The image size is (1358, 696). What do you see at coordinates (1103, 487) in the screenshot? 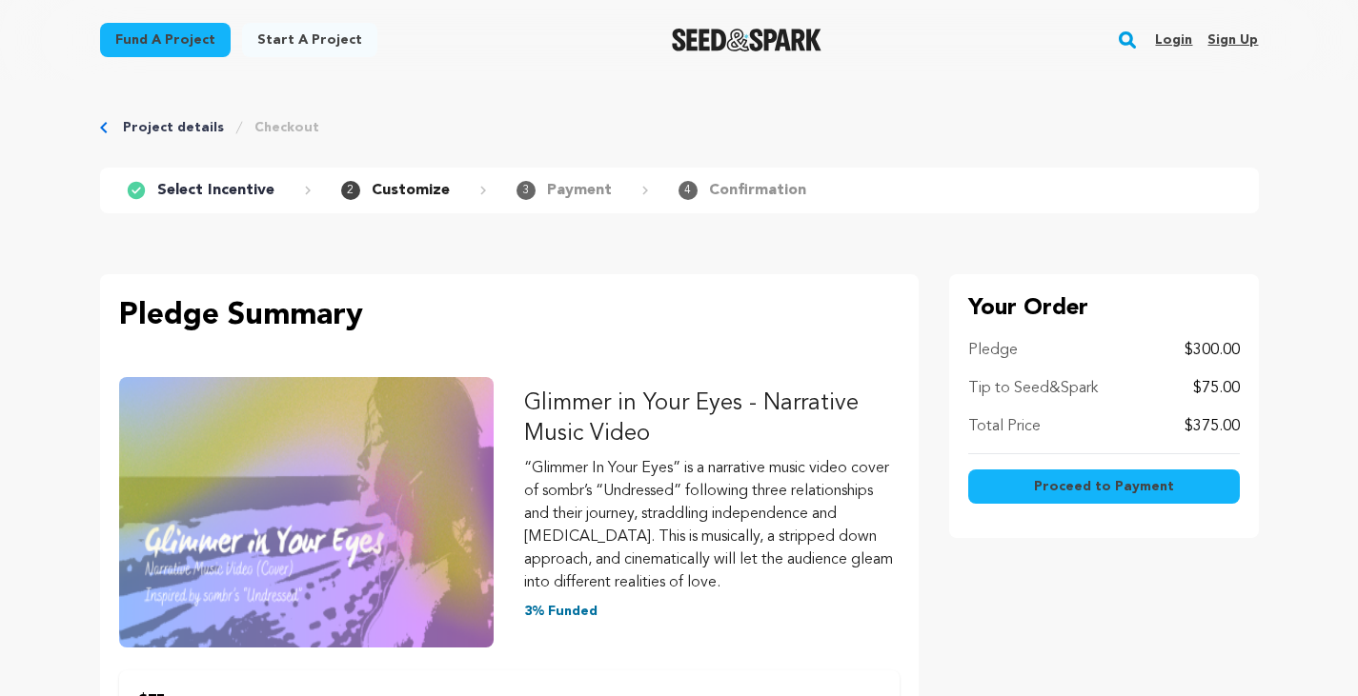
I see `span: Proceed to Payment` at bounding box center [1103, 487].